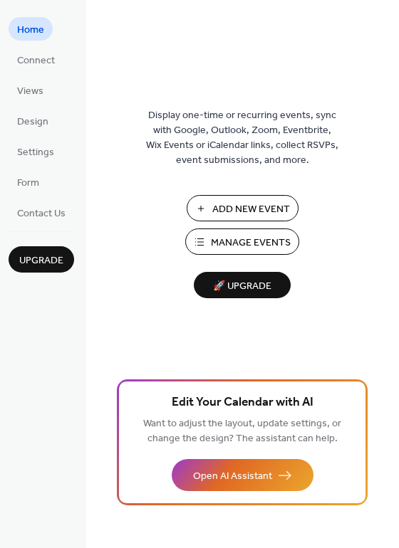 This screenshot has width=399, height=548. What do you see at coordinates (36, 61) in the screenshot?
I see `span: Connect` at bounding box center [36, 61].